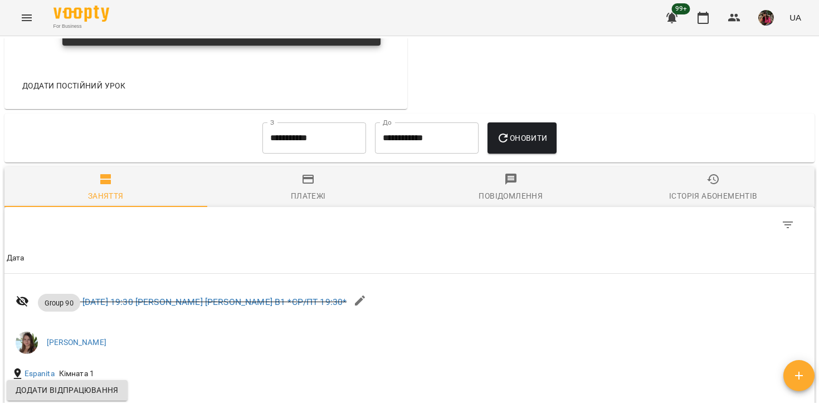 The height and width of the screenshot is (409, 819). Describe the element at coordinates (510, 196) in the screenshot. I see `div: Повідомлення` at that location.